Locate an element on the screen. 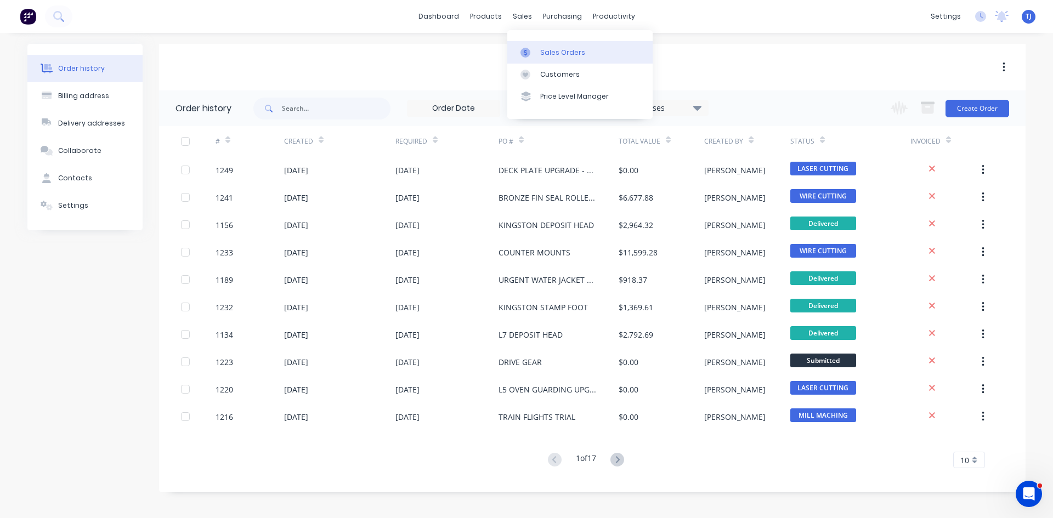 The width and height of the screenshot is (1053, 518). div: 1189 is located at coordinates (224, 280).